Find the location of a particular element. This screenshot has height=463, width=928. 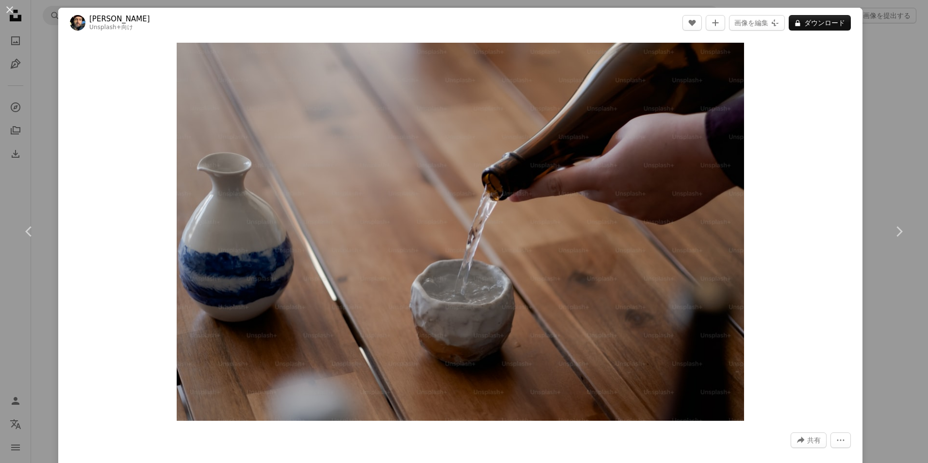

button: このビジュアルを共有する is located at coordinates (809, 440).